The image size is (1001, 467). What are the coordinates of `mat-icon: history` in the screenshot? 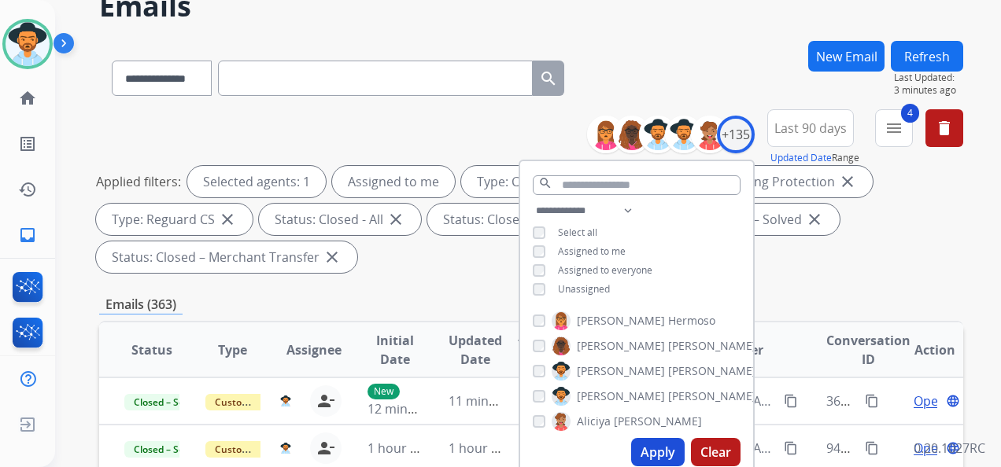 It's located at (28, 190).